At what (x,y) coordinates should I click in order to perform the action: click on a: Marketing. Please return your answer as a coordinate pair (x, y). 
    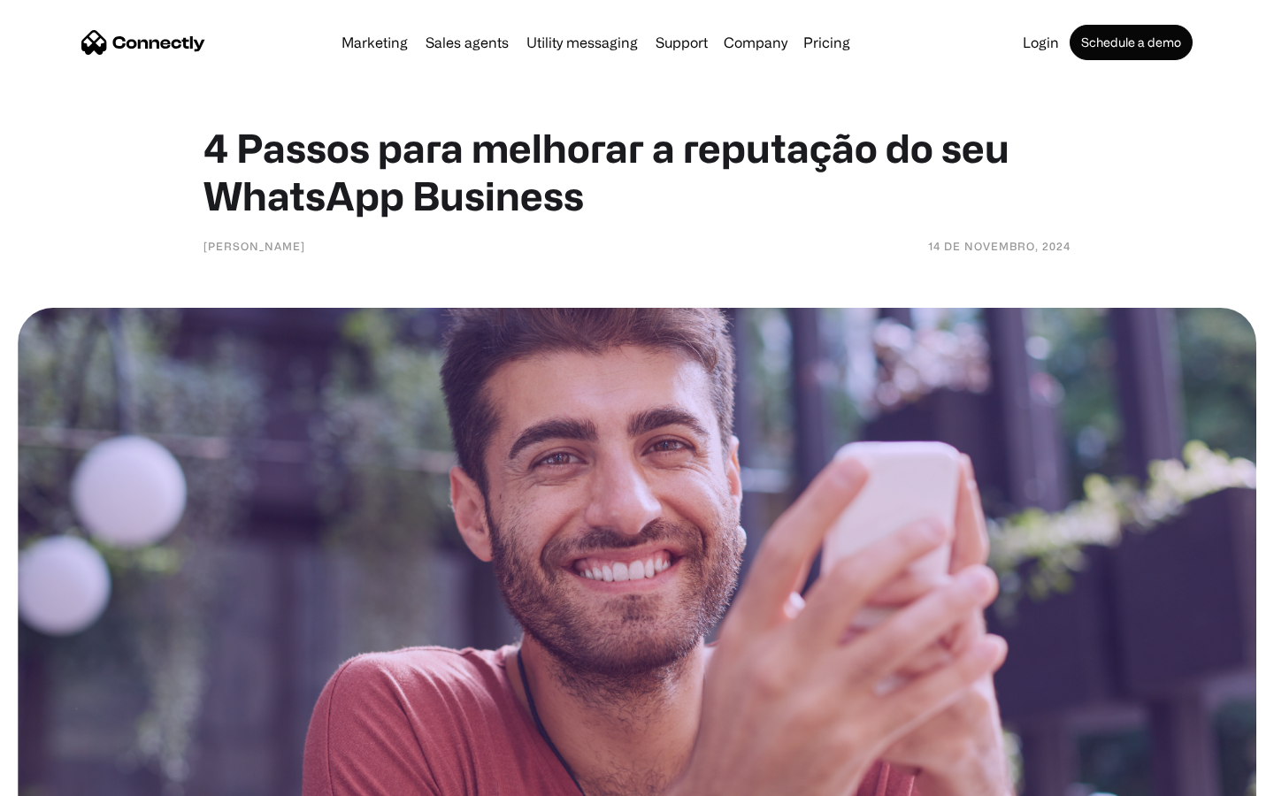
    Looking at the image, I should click on (374, 42).